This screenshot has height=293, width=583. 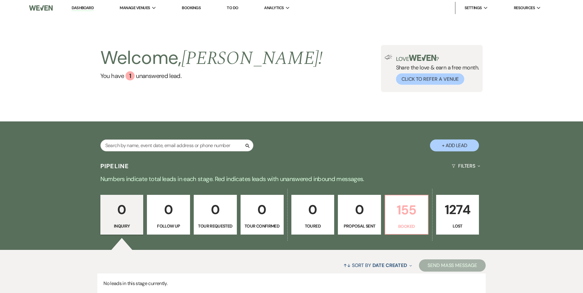 I want to click on img: Weven Logo, so click(x=41, y=8).